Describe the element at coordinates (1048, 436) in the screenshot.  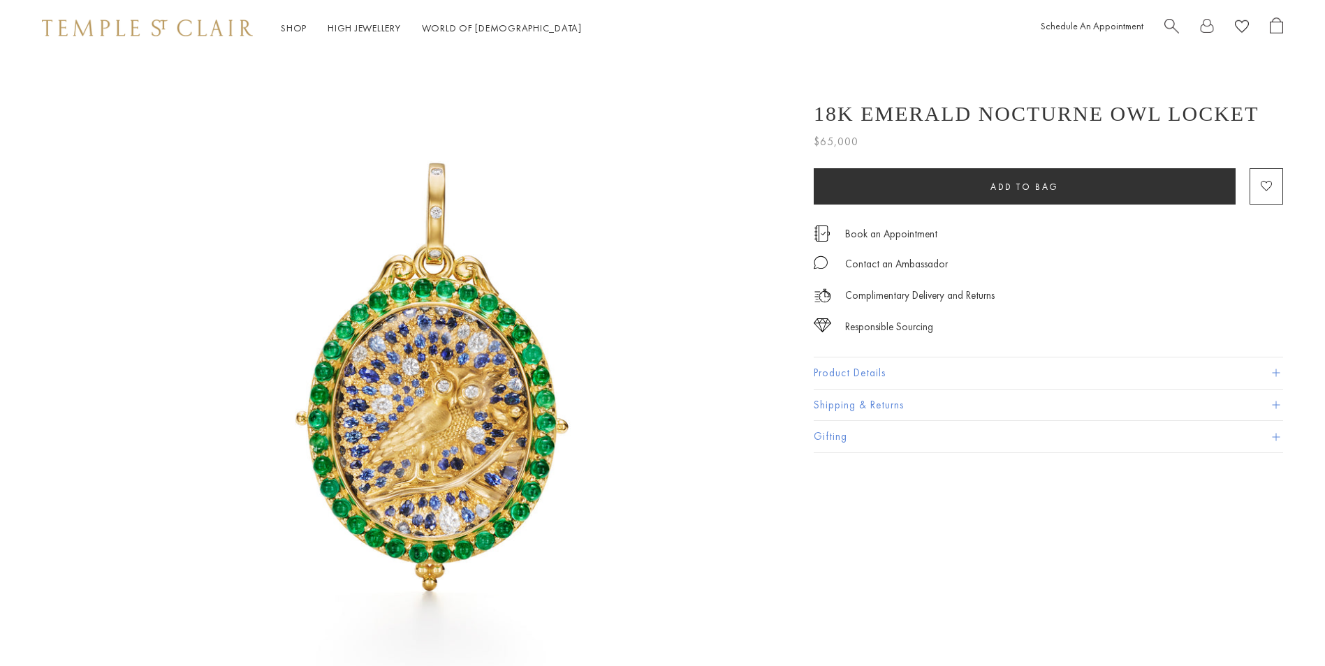
I see `button: Gifting` at that location.